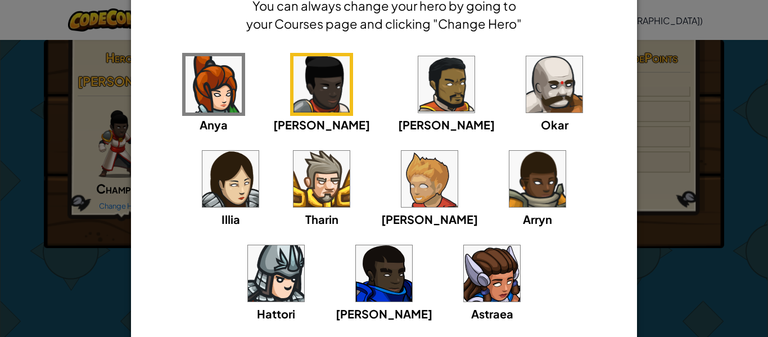 This screenshot has width=768, height=337. Describe the element at coordinates (231, 219) in the screenshot. I see `span: Illia` at that location.